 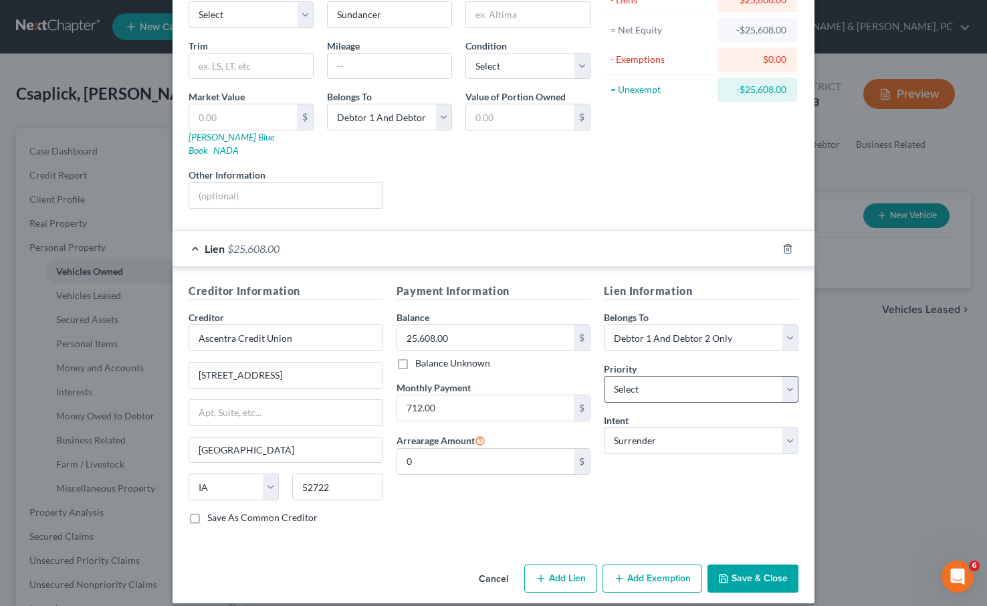 I want to click on input: ex. Nissan, so click(x=389, y=15).